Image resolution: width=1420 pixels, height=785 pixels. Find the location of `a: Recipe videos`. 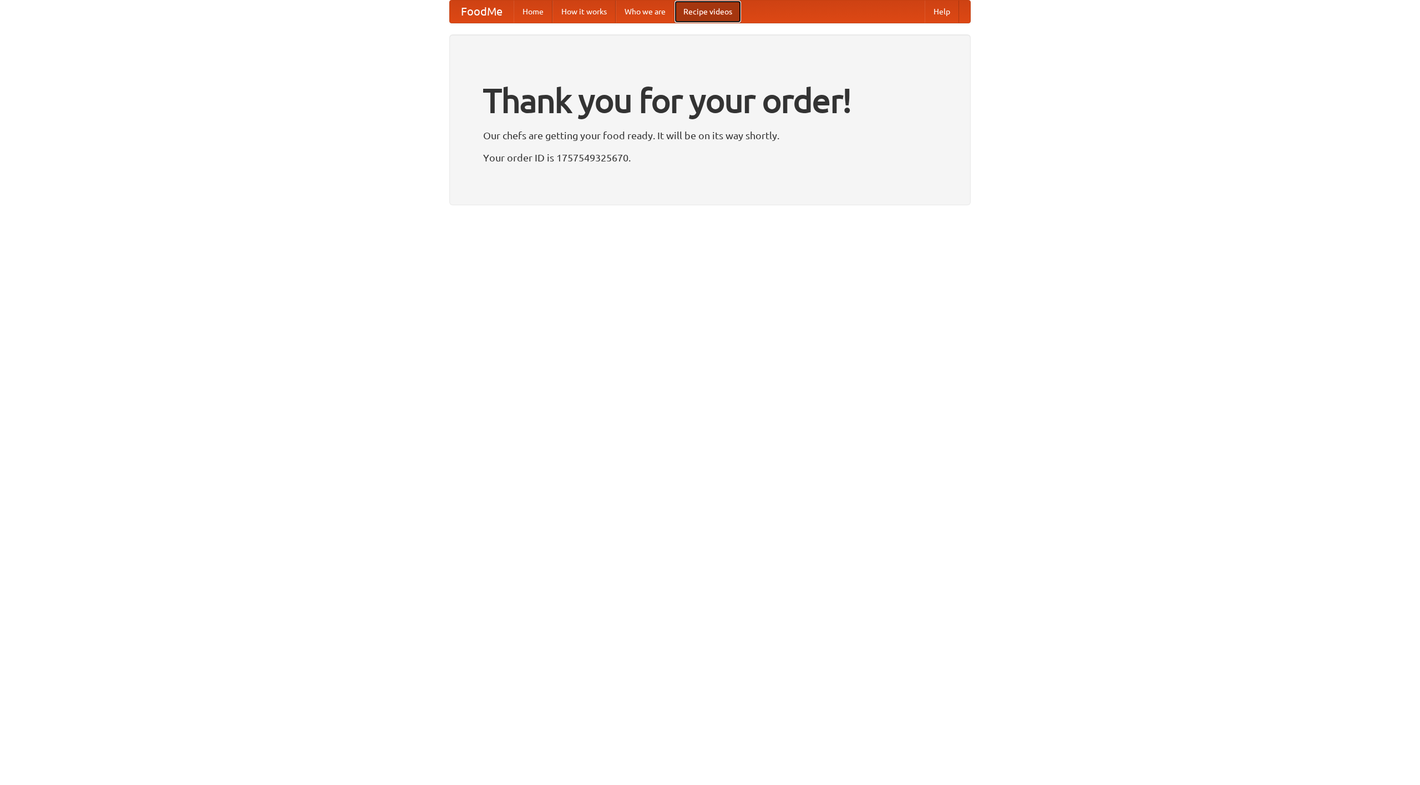

a: Recipe videos is located at coordinates (708, 12).